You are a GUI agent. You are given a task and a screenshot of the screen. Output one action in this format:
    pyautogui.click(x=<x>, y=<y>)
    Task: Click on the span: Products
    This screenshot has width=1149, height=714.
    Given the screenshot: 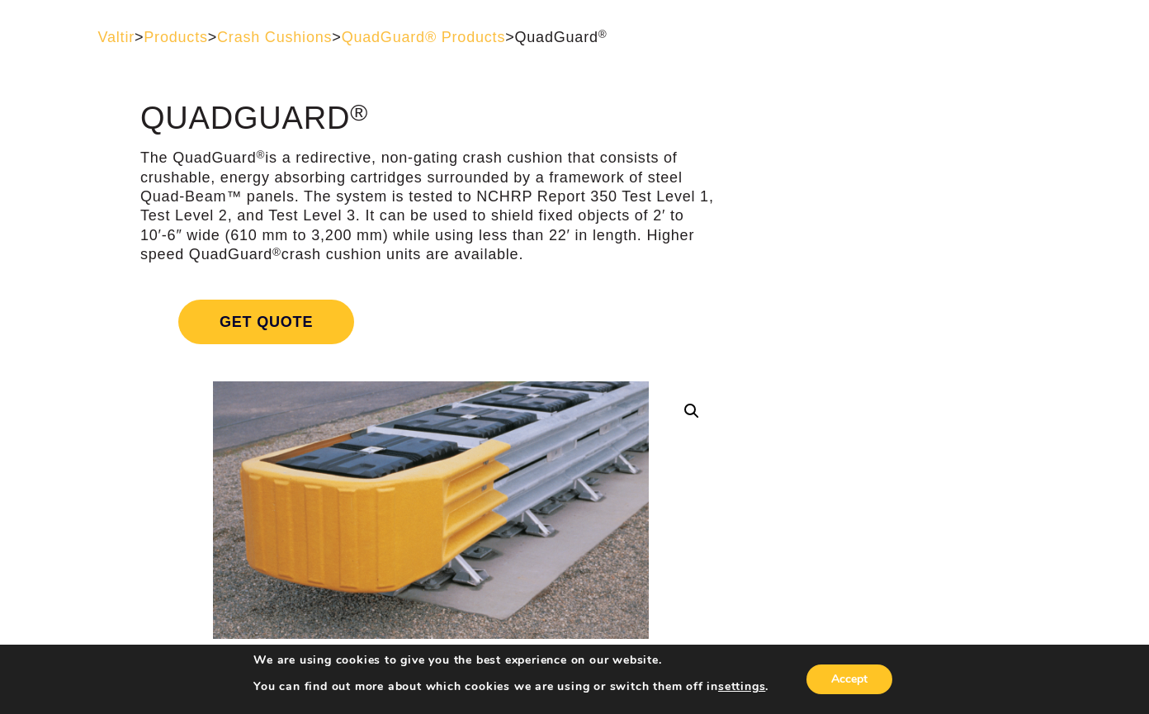 What is the action you would take?
    pyautogui.click(x=175, y=37)
    